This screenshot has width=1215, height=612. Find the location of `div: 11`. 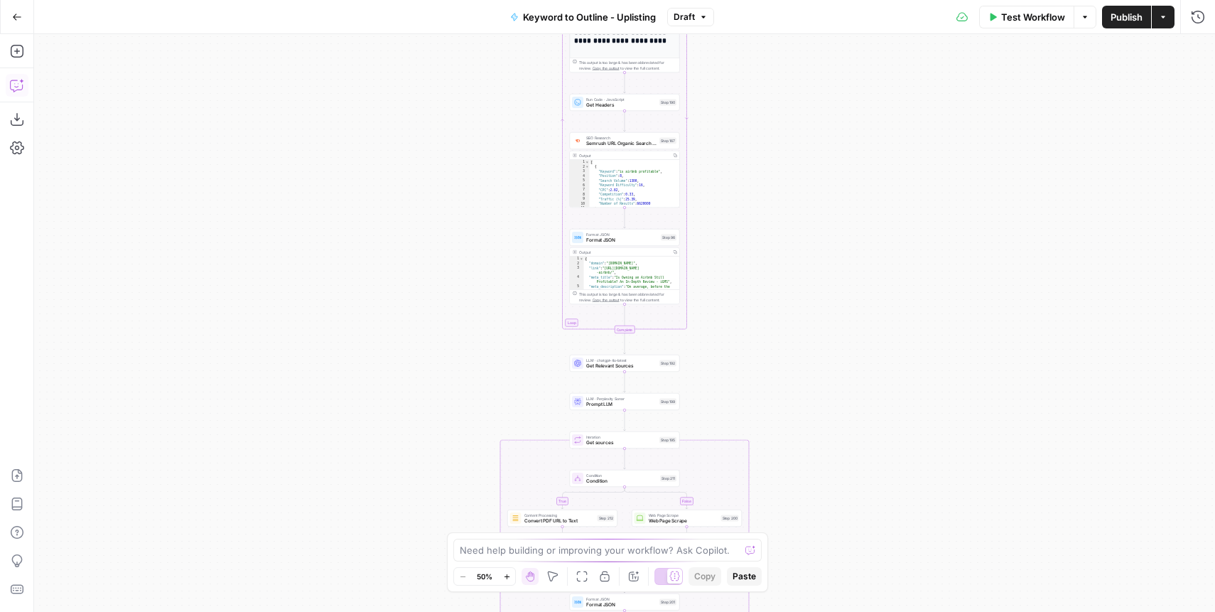

div: 11 is located at coordinates (580, 208).